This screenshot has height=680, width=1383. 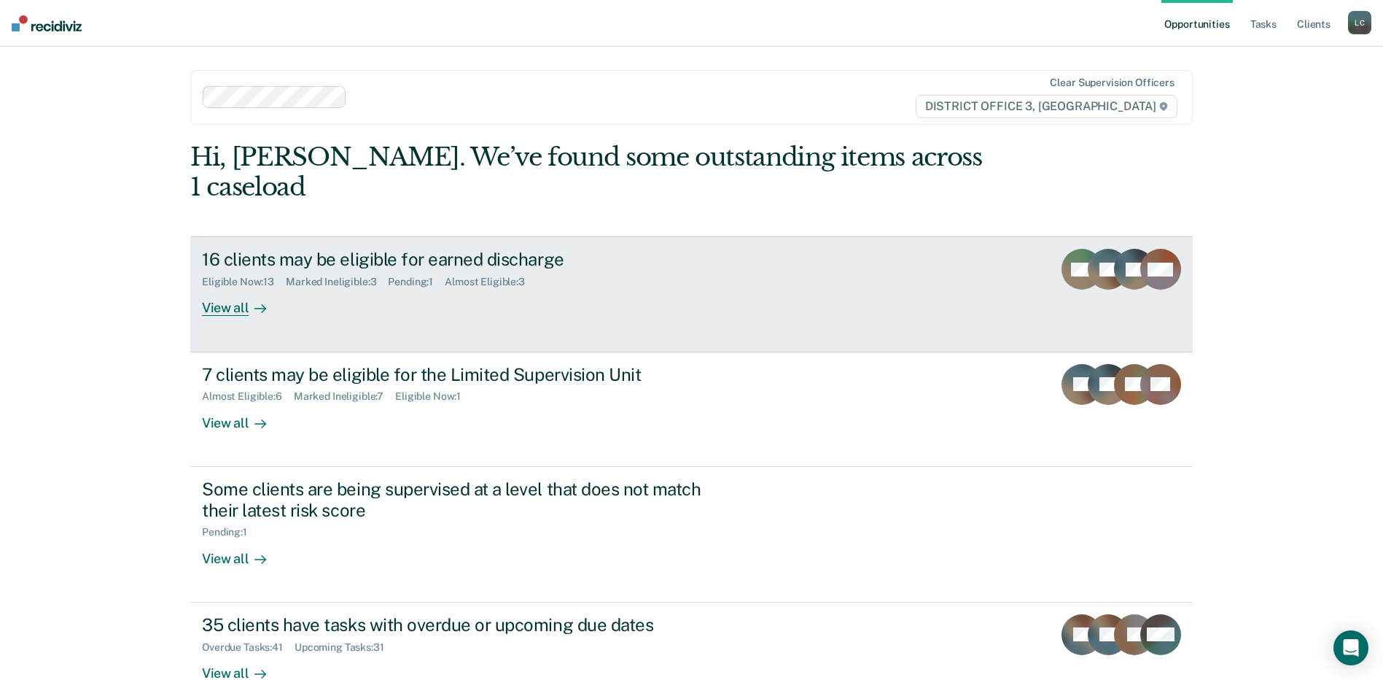 I want to click on a: 7 clients may be eligible for the Limited Supervision UnitAlmost Eligible:6Marked Ineligible:7Eli..., so click(x=691, y=409).